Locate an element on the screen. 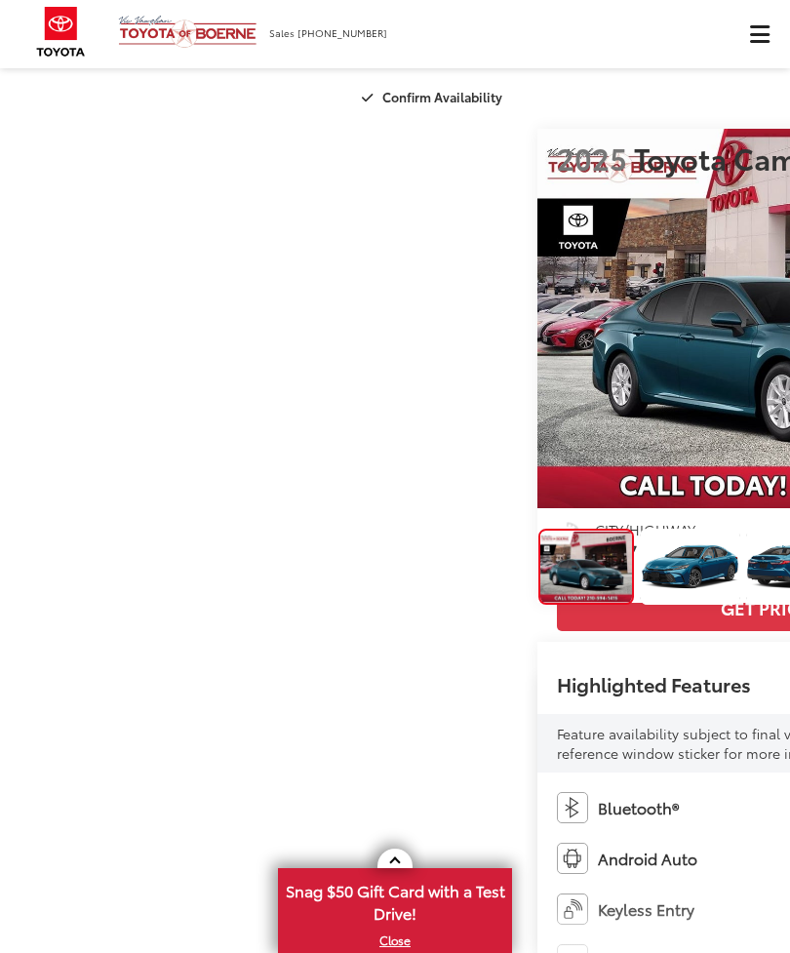 The height and width of the screenshot is (953, 790). img: Keyless Entry is located at coordinates (572, 909).